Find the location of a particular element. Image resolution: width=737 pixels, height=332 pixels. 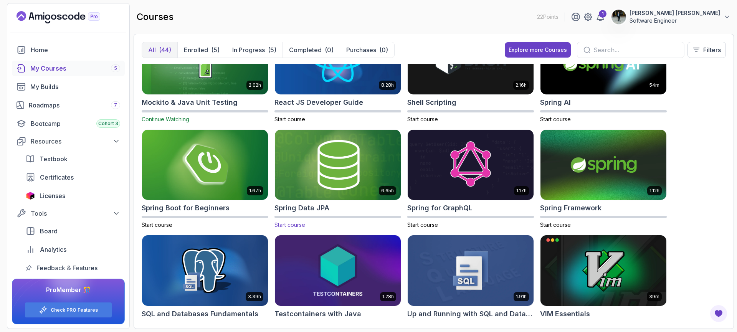

img: Spring Boot for Beginners card is located at coordinates (205, 165).